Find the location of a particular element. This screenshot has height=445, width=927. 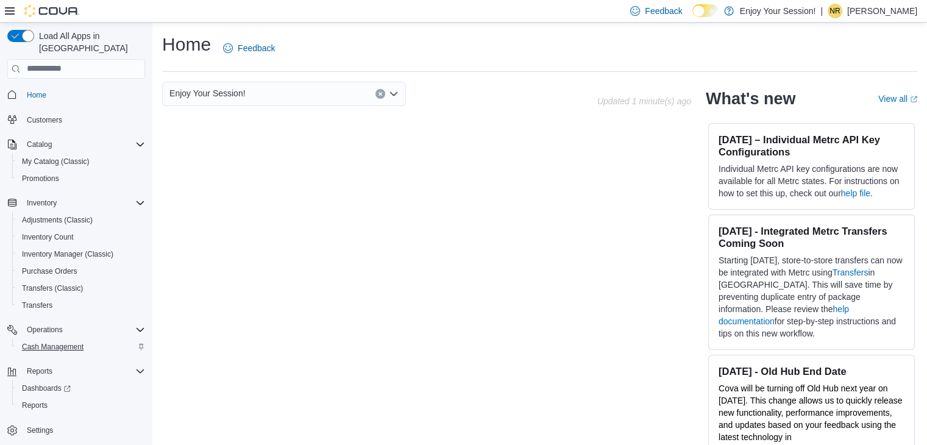

button: Settings is located at coordinates (76, 430).